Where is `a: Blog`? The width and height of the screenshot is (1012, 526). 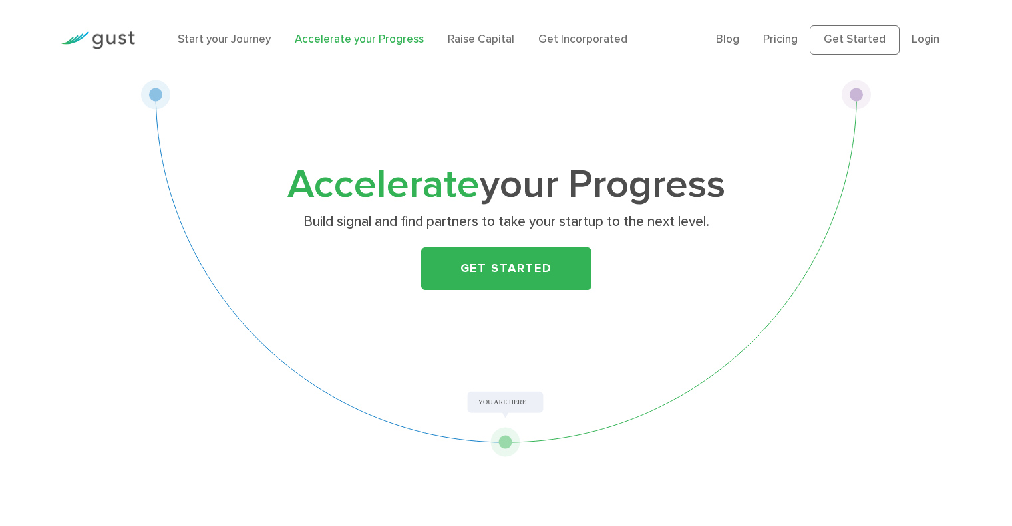 a: Blog is located at coordinates (727, 39).